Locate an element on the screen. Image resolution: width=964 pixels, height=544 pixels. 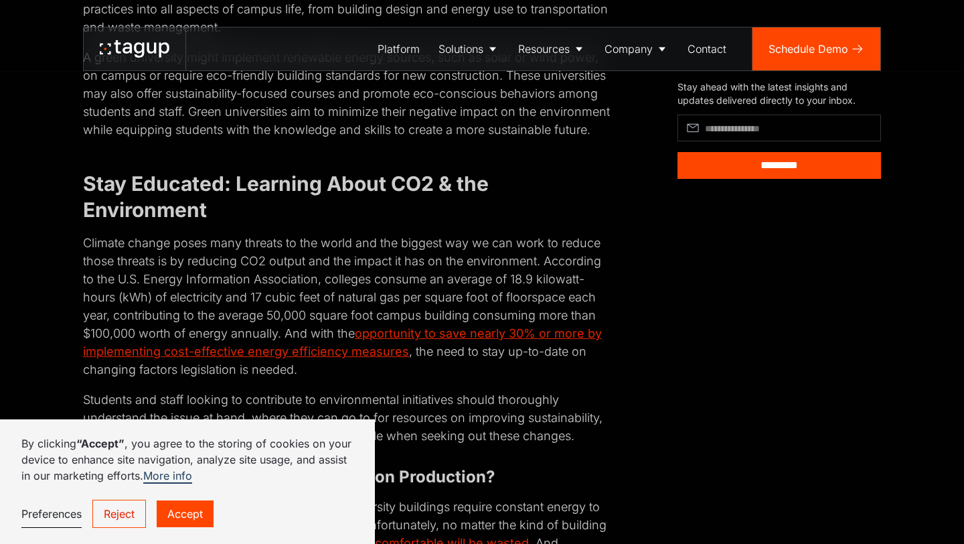
a: Contact is located at coordinates (707, 49).